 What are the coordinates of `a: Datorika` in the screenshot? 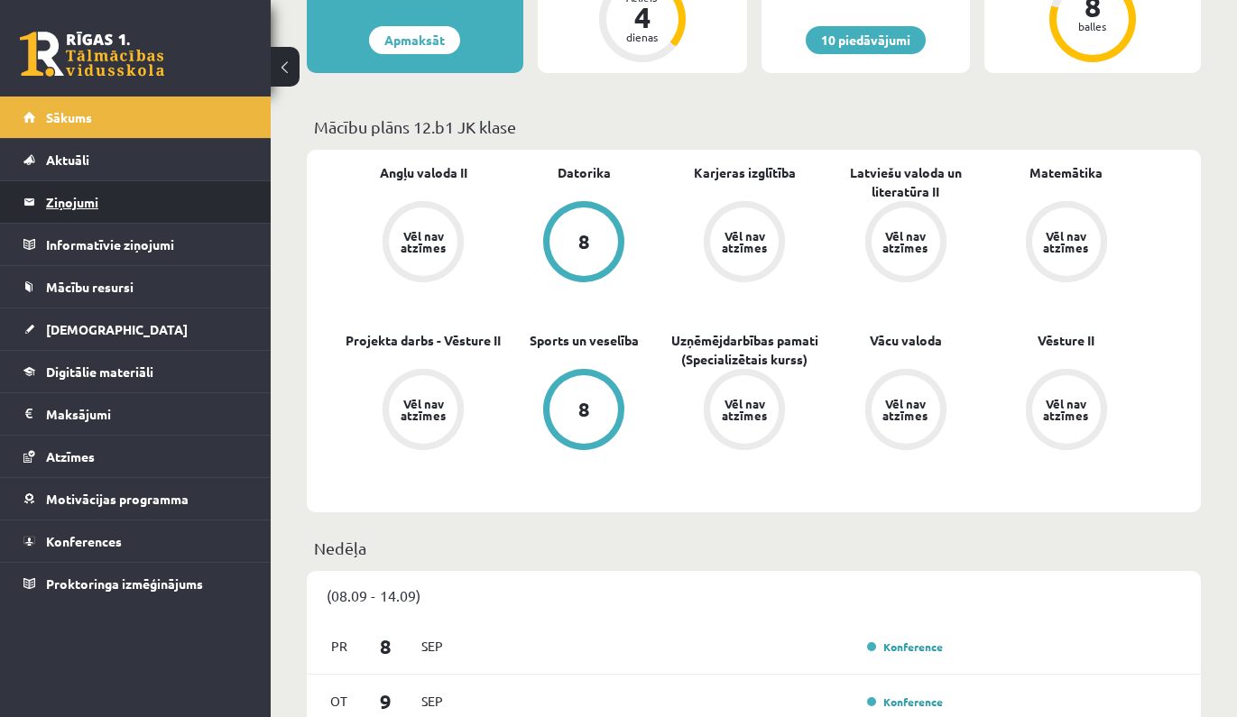 It's located at (584, 172).